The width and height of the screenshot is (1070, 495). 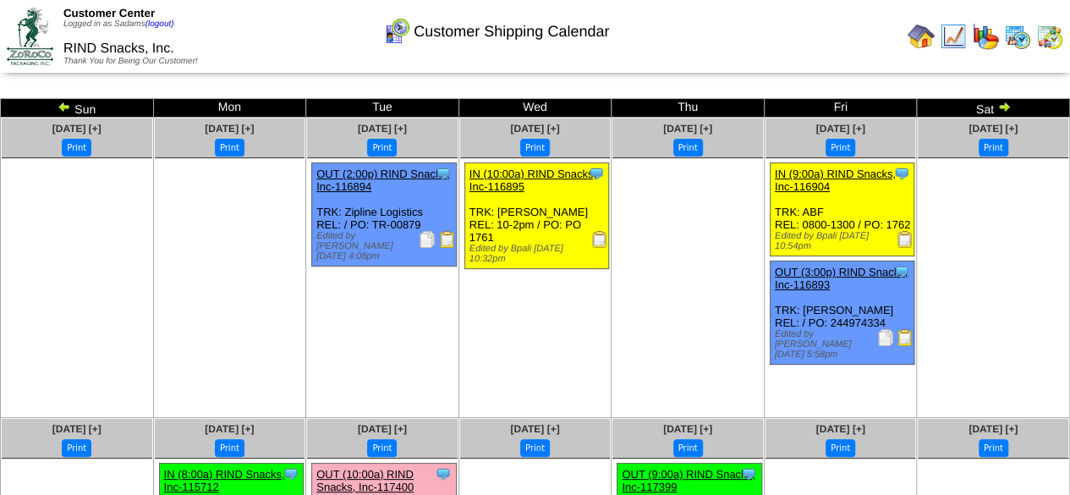 What do you see at coordinates (382, 108) in the screenshot?
I see `td: Tue` at bounding box center [382, 108].